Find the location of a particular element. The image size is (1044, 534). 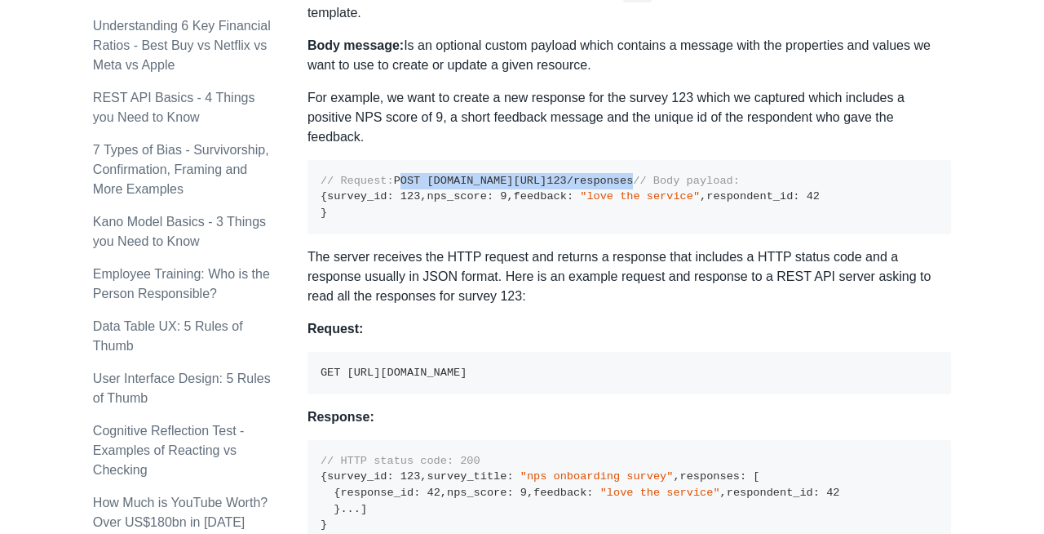

code: survey_id survey_title responses response_id nps_score feedback respondent_id ... is located at coordinates (580, 493).